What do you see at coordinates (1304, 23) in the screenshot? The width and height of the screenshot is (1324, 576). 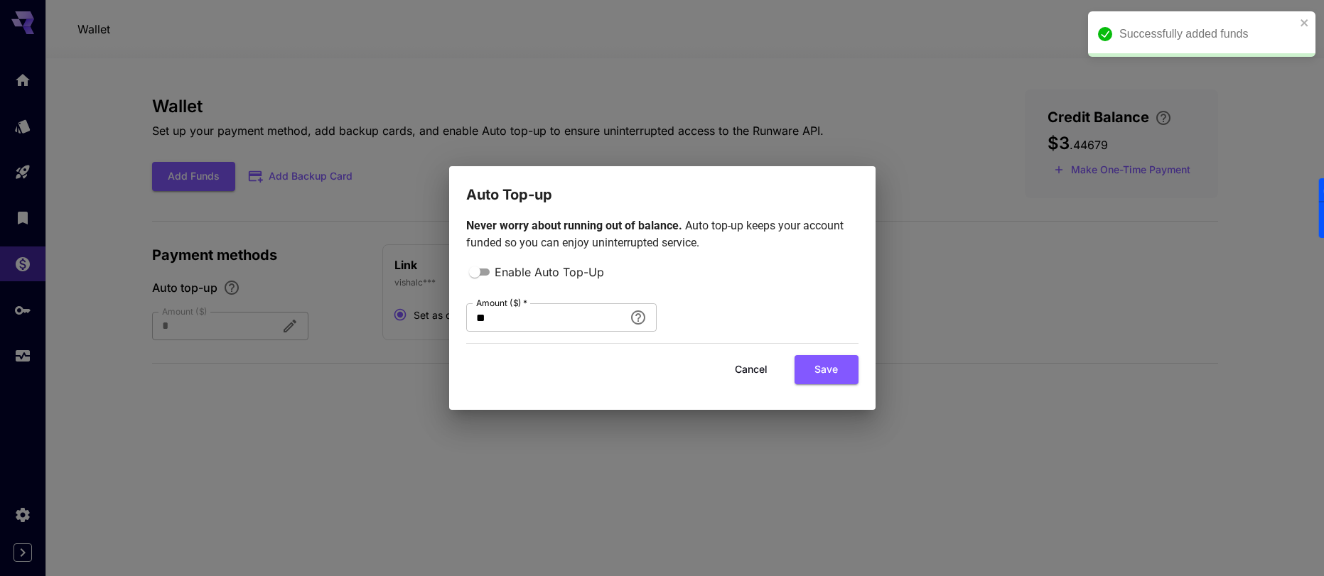 I see `button: close` at bounding box center [1304, 23].